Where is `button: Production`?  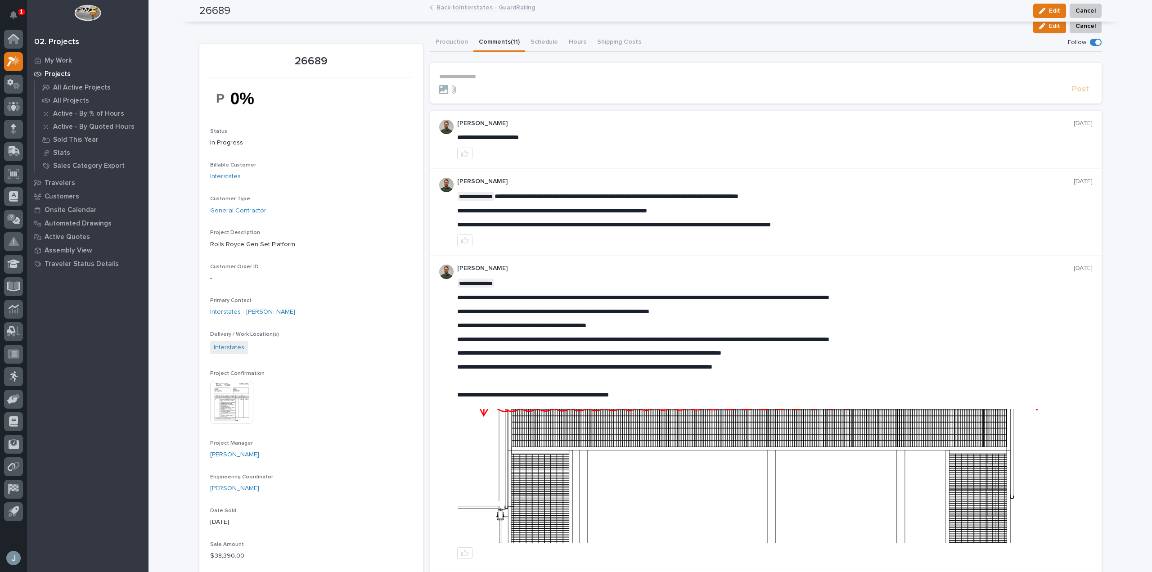
button: Production is located at coordinates (452, 43).